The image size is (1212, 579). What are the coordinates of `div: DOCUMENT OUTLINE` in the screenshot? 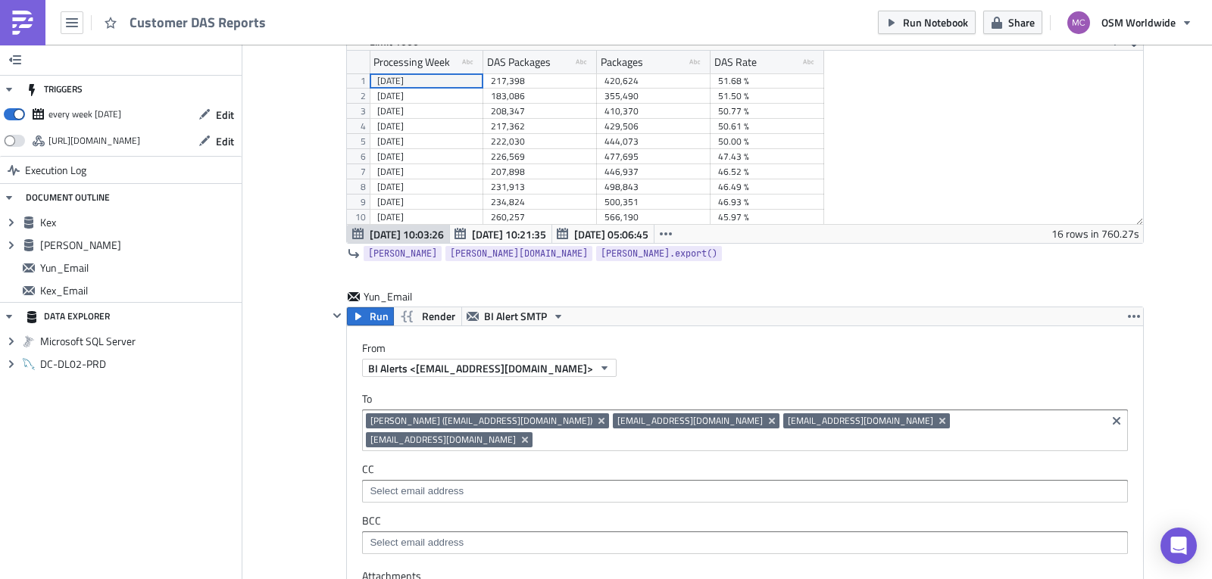 It's located at (67, 198).